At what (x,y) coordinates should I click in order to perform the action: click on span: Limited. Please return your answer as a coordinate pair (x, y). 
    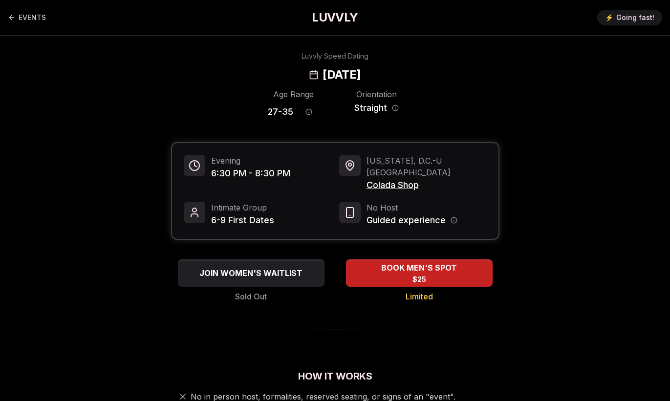
    Looking at the image, I should click on (419, 296).